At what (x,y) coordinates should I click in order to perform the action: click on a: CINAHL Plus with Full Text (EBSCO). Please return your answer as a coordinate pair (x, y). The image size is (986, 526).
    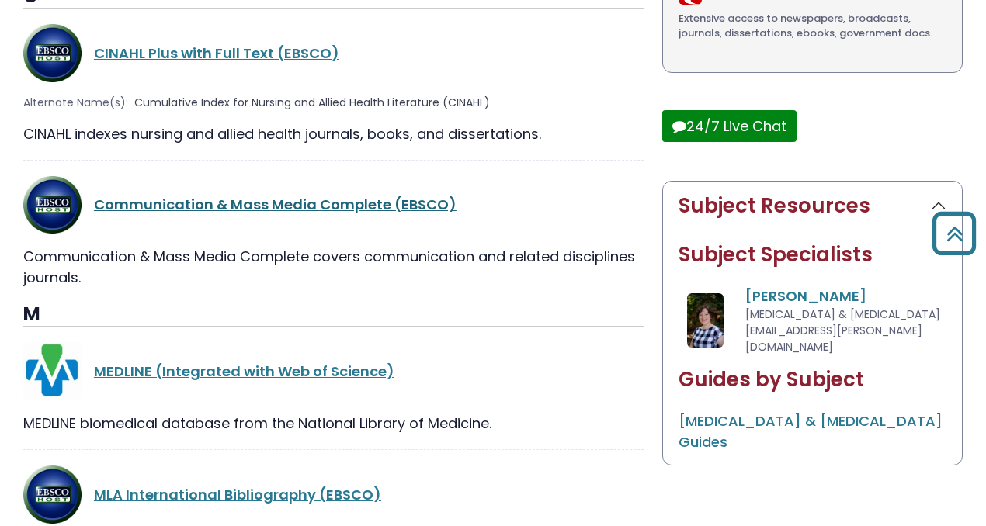
    Looking at the image, I should click on (217, 53).